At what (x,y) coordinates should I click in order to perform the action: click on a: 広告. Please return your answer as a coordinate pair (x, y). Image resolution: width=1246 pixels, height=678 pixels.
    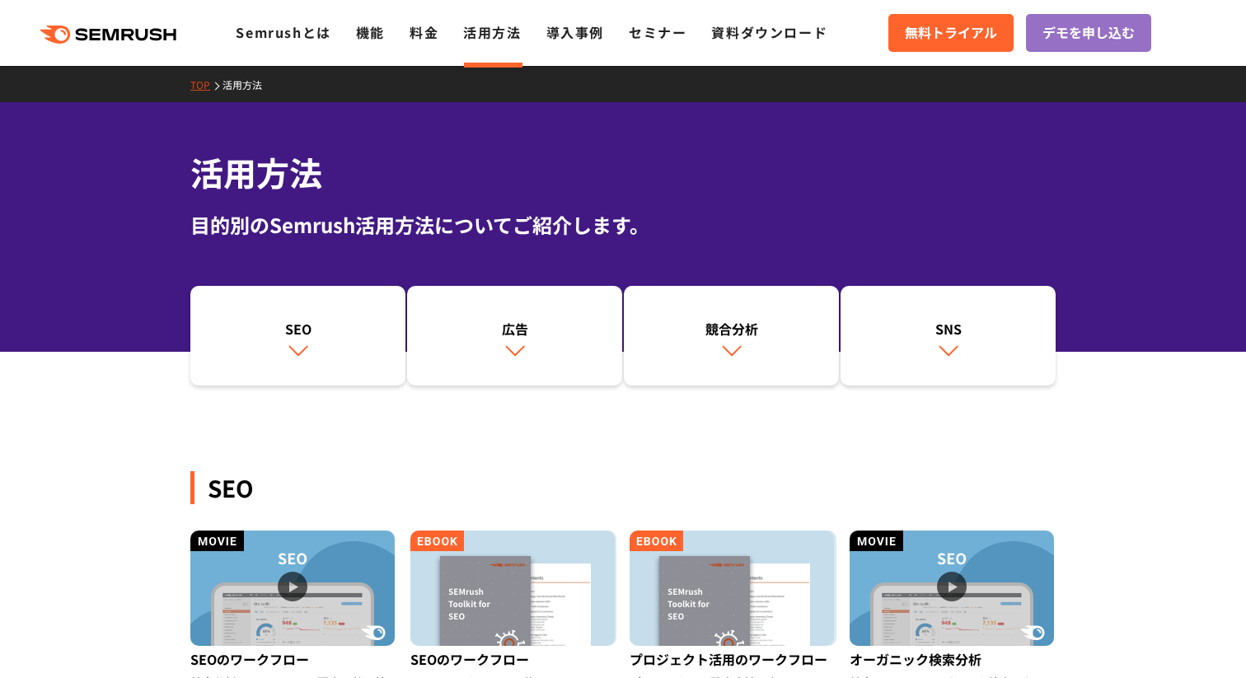
    Looking at the image, I should click on (514, 336).